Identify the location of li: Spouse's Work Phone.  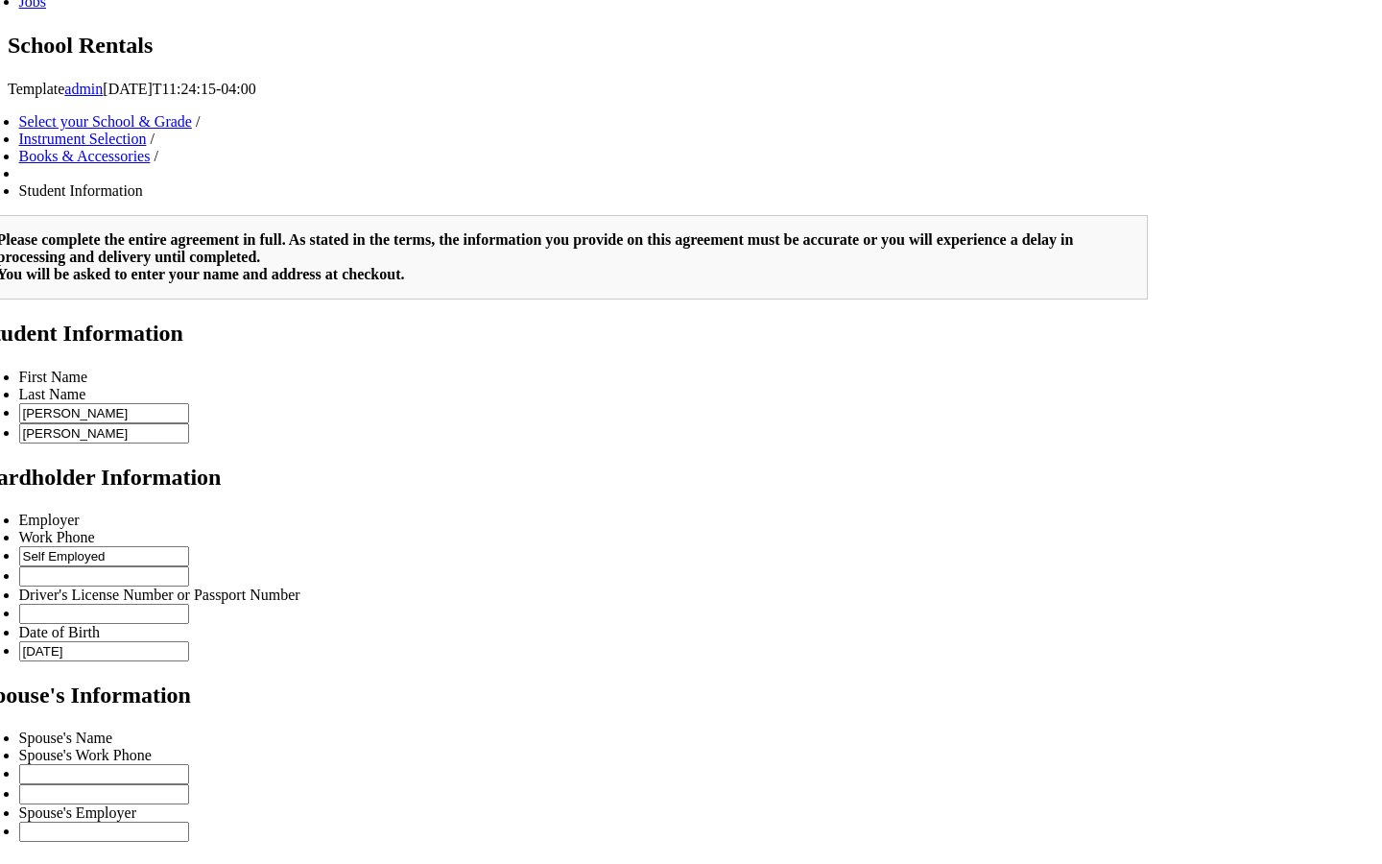
(583, 755).